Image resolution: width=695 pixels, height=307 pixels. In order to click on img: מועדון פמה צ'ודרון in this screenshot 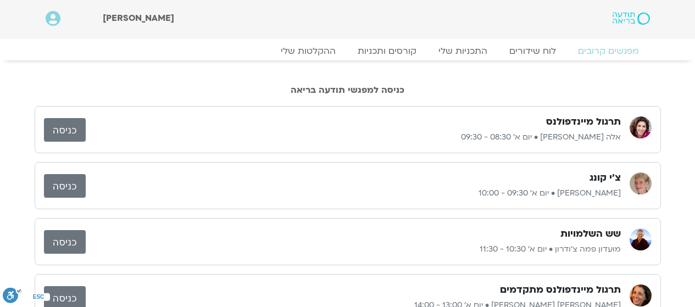, I will do `click(640, 239)`.